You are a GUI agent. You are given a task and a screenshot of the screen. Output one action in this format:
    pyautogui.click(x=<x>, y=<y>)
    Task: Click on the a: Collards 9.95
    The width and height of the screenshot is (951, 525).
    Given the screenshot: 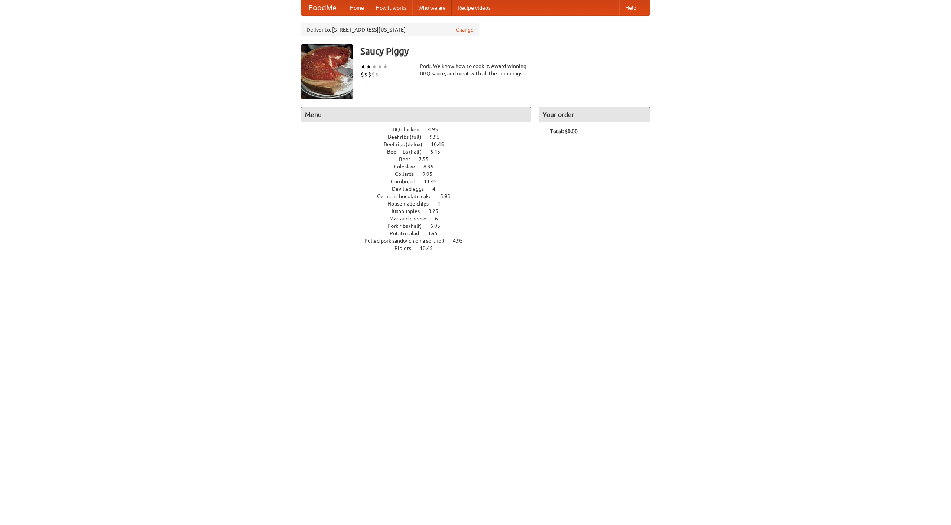 What is the action you would take?
    pyautogui.click(x=420, y=174)
    